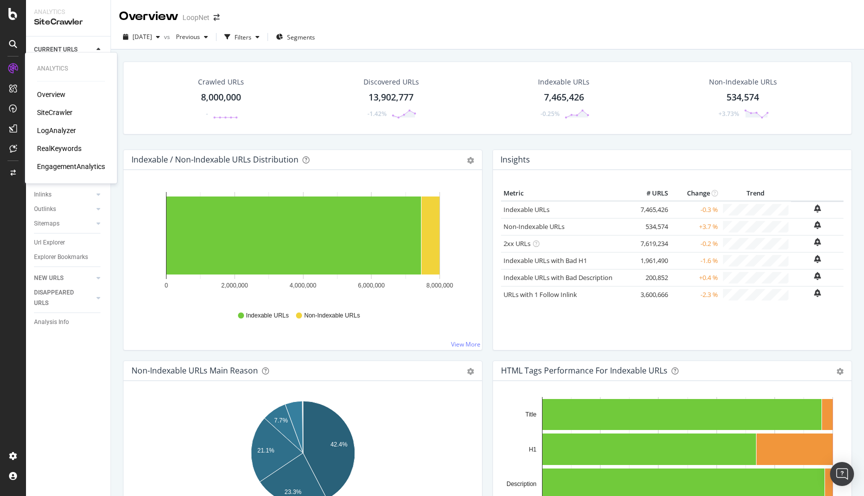  What do you see at coordinates (651, 295) in the screenshot?
I see `td: 3,600,666` at bounding box center [651, 295].